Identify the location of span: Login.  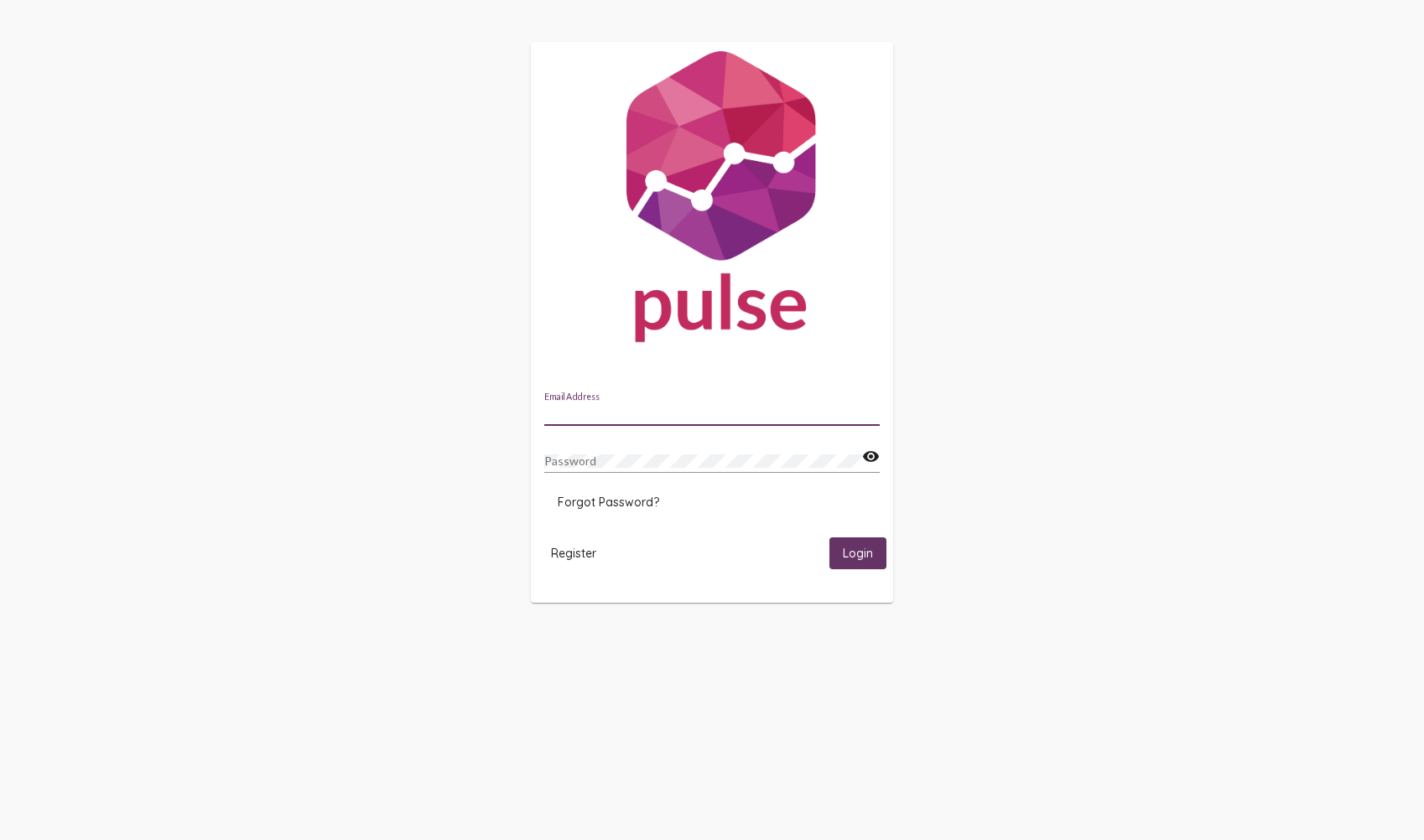
(858, 554).